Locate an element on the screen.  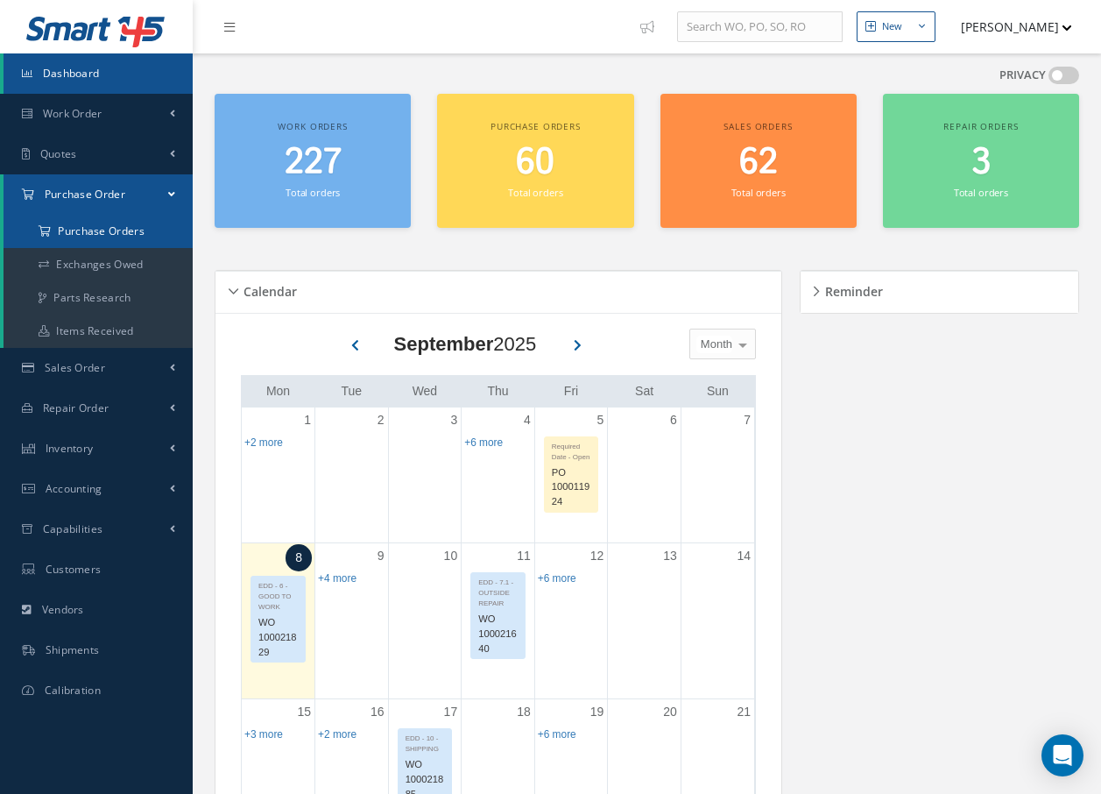
a: September 5, 2025 is located at coordinates (601, 420).